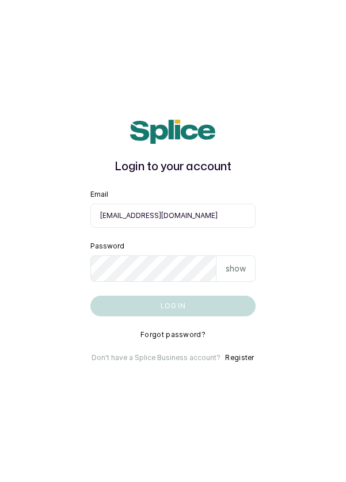 The height and width of the screenshot is (482, 346). I want to click on label: Password, so click(107, 246).